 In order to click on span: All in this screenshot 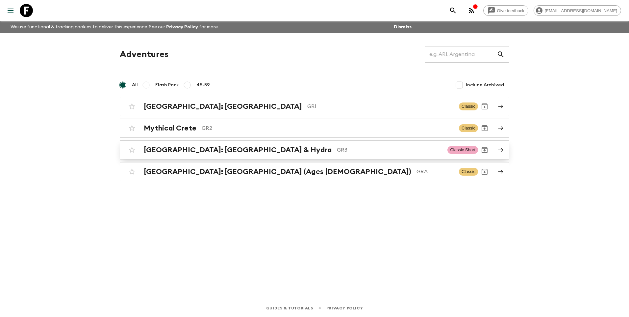, I will do `click(135, 85)`.